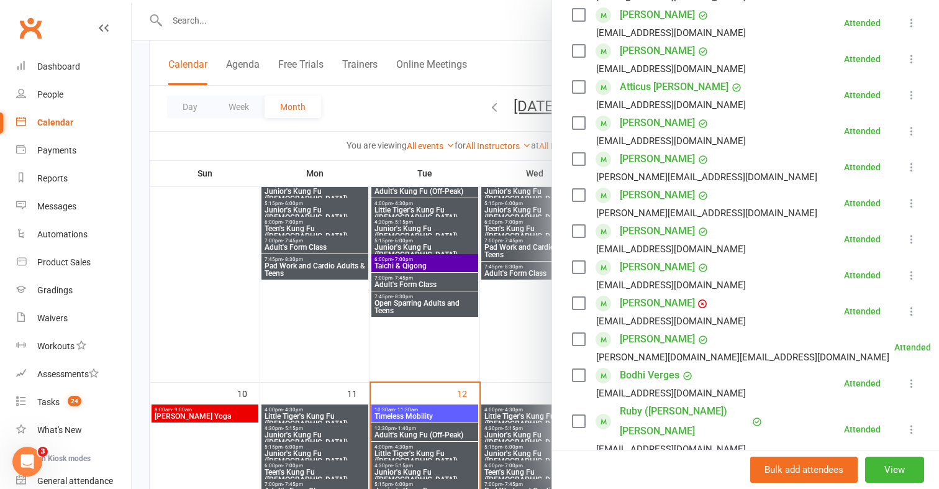 This screenshot has width=939, height=489. I want to click on div: Calendar, so click(55, 122).